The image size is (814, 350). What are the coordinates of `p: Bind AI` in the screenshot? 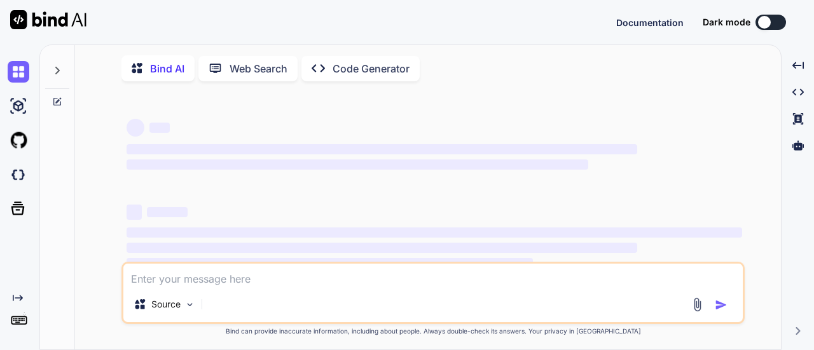 It's located at (167, 69).